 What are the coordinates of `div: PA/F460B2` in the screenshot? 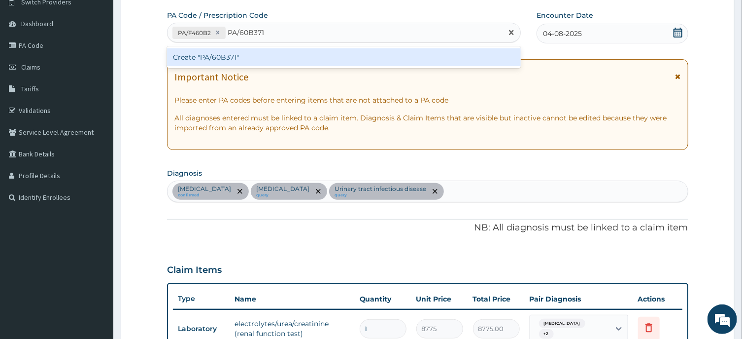 It's located at (194, 33).